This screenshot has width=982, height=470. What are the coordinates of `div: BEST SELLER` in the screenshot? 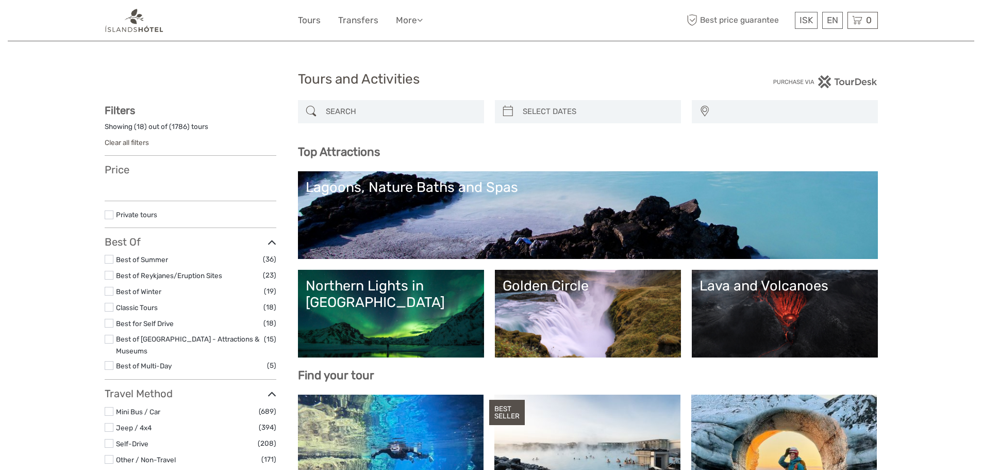 It's located at (507, 412).